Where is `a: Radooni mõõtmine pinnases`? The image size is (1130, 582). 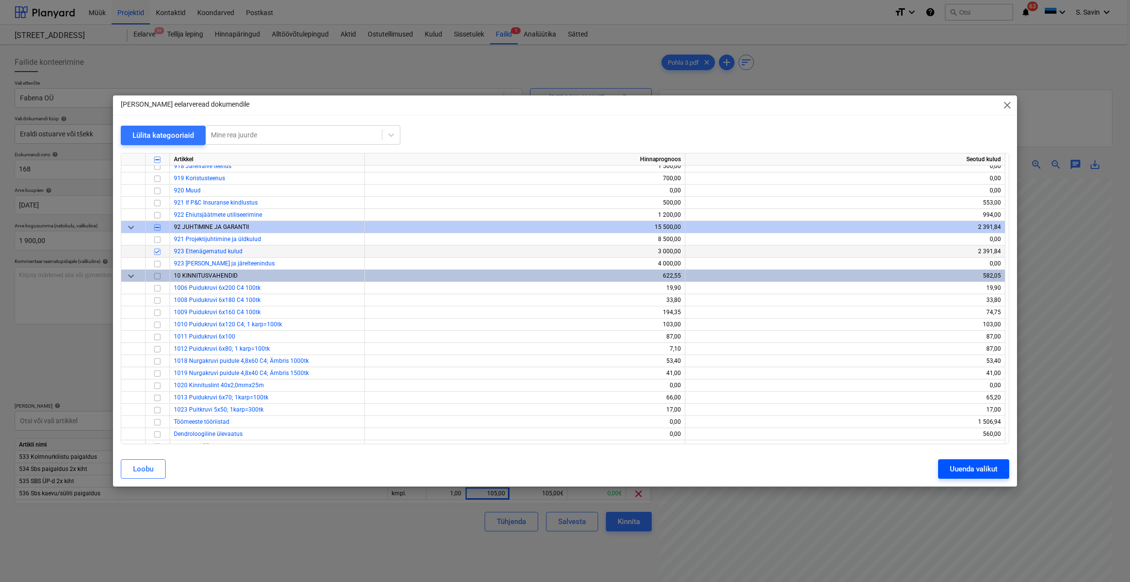
a: Radooni mõõtmine pinnases is located at coordinates (212, 446).